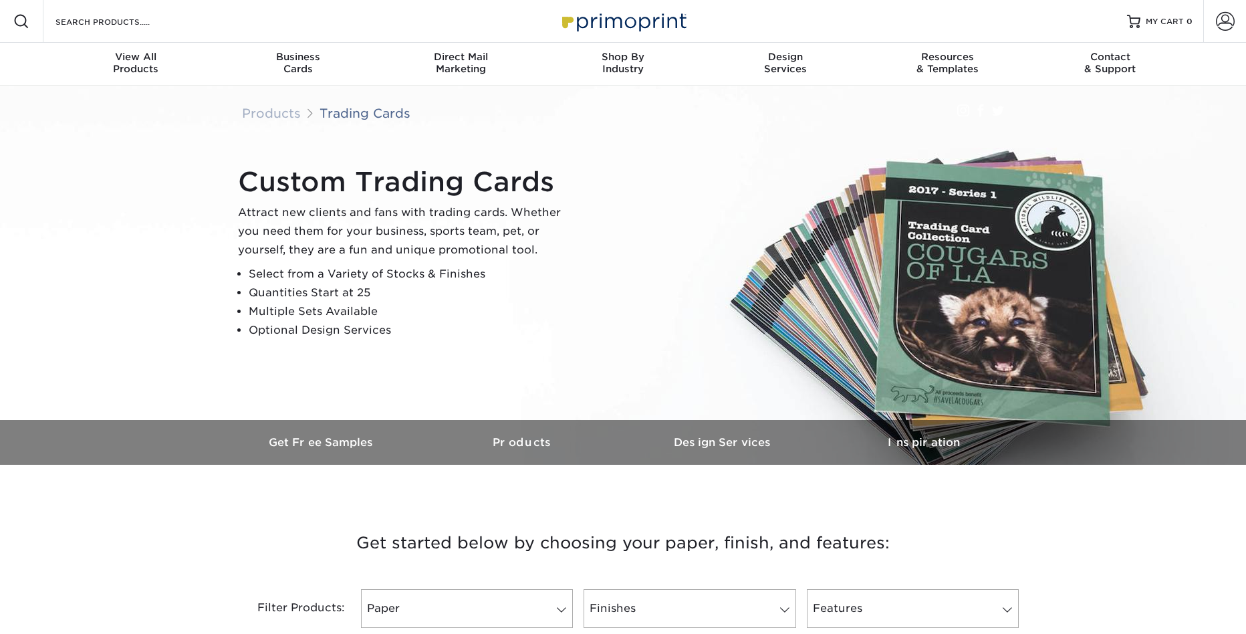  What do you see at coordinates (947, 64) in the screenshot?
I see `a: Resources& Templates` at bounding box center [947, 64].